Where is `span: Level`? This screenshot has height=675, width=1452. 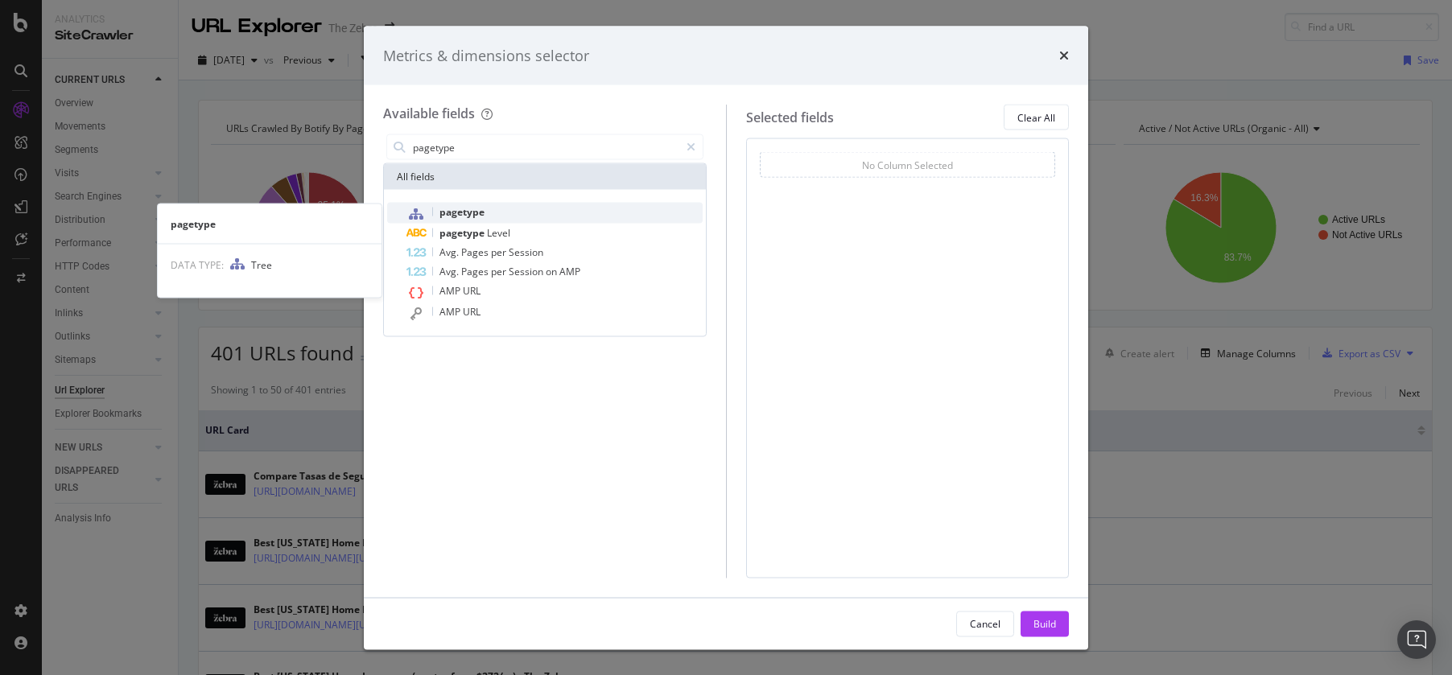 span: Level is located at coordinates (498, 233).